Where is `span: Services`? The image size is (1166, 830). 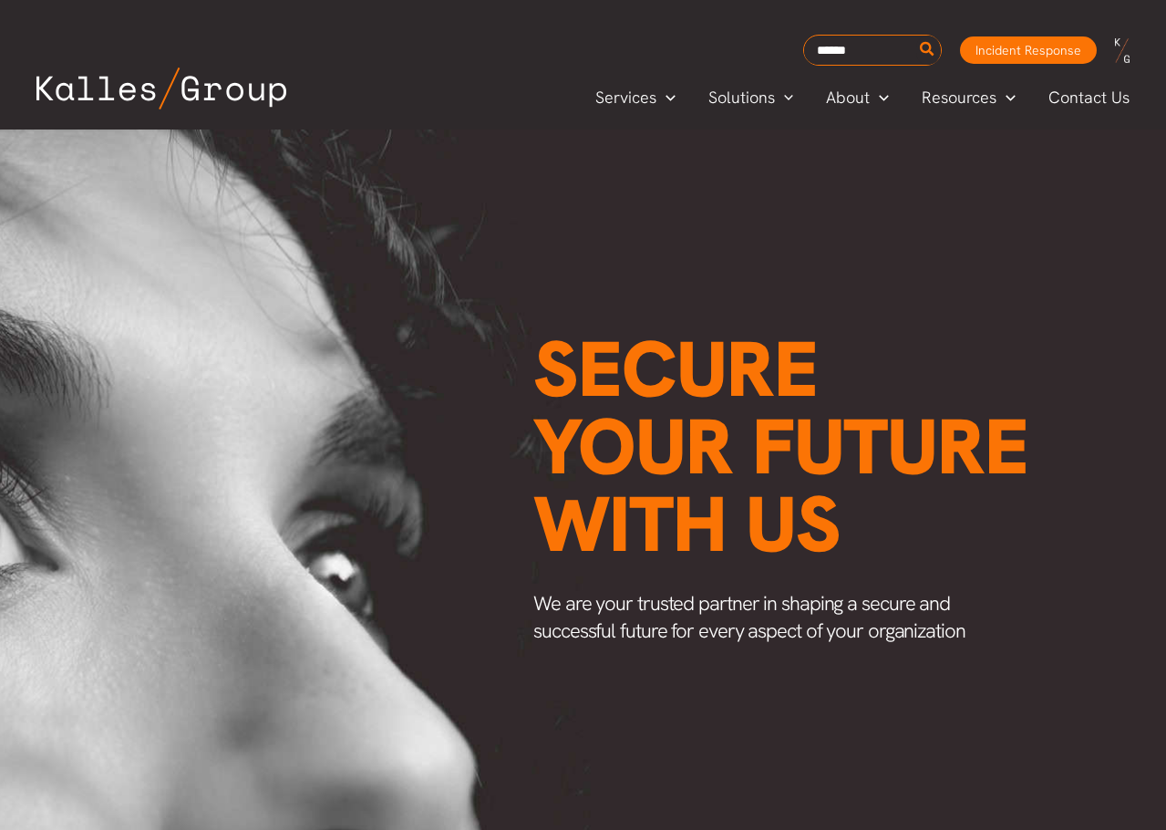
span: Services is located at coordinates (625, 98).